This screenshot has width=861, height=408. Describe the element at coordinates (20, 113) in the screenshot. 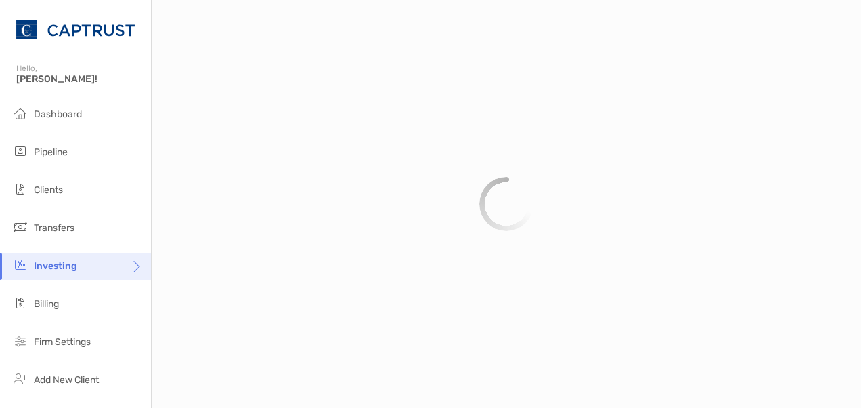

I see `img: dashboard icon` at that location.